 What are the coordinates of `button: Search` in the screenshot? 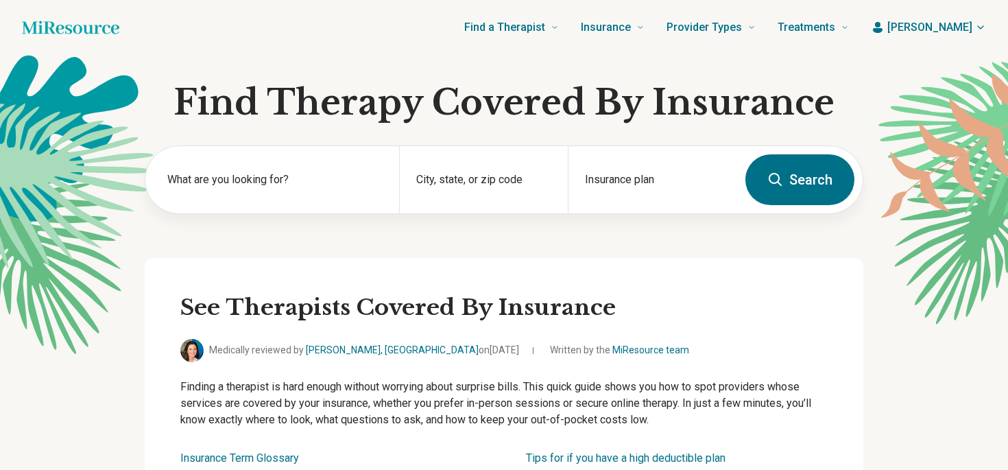 It's located at (800, 180).